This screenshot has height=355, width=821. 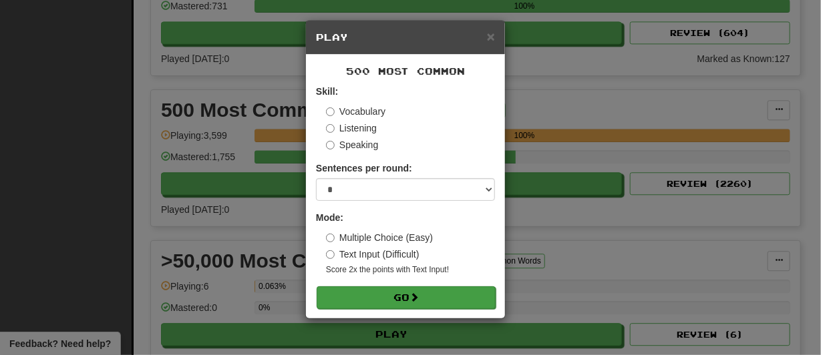 I want to click on small: Score 2x the points with Text Input !, so click(x=410, y=270).